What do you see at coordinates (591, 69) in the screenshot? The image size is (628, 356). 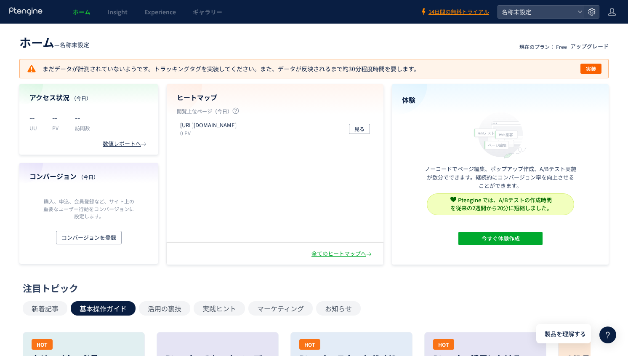 I see `button: 実装` at bounding box center [591, 69].